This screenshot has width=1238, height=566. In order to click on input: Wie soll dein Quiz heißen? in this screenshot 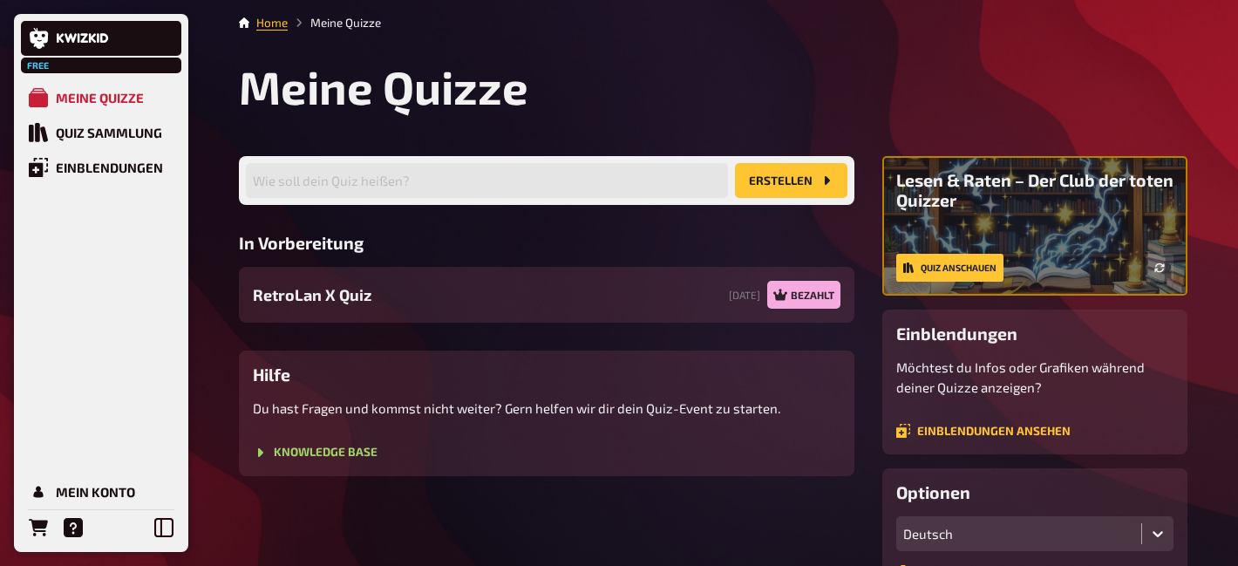, I will do `click(486, 180)`.